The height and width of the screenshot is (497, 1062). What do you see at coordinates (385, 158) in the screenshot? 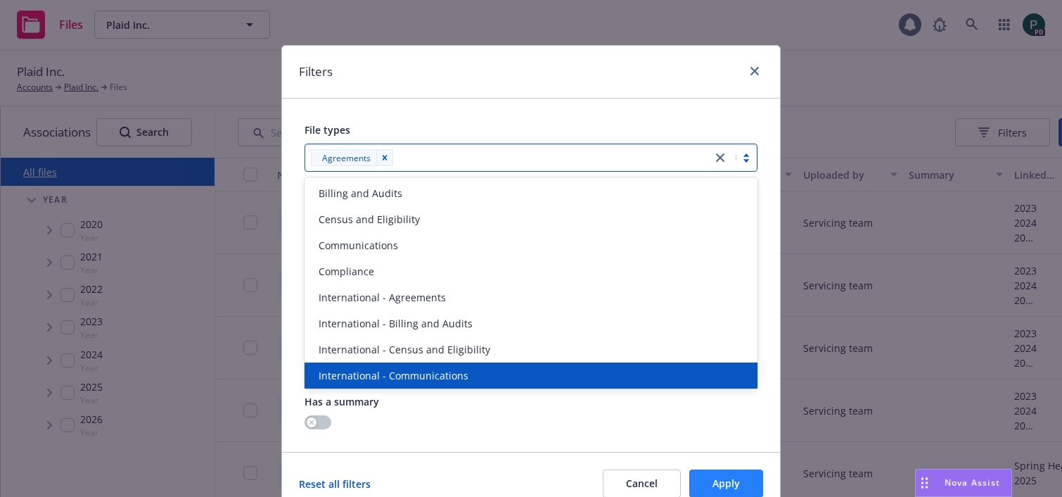
I see `div: Remove [object Object]` at bounding box center [385, 158].